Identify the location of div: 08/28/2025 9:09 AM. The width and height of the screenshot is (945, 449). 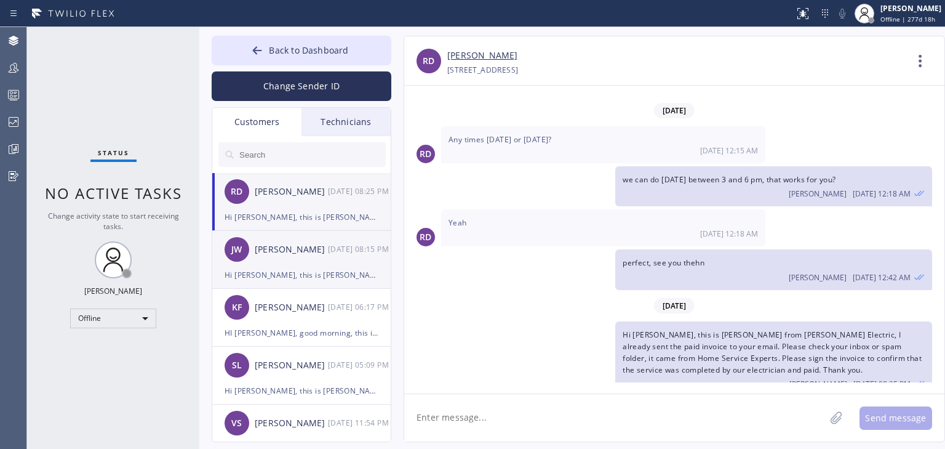
(360, 364).